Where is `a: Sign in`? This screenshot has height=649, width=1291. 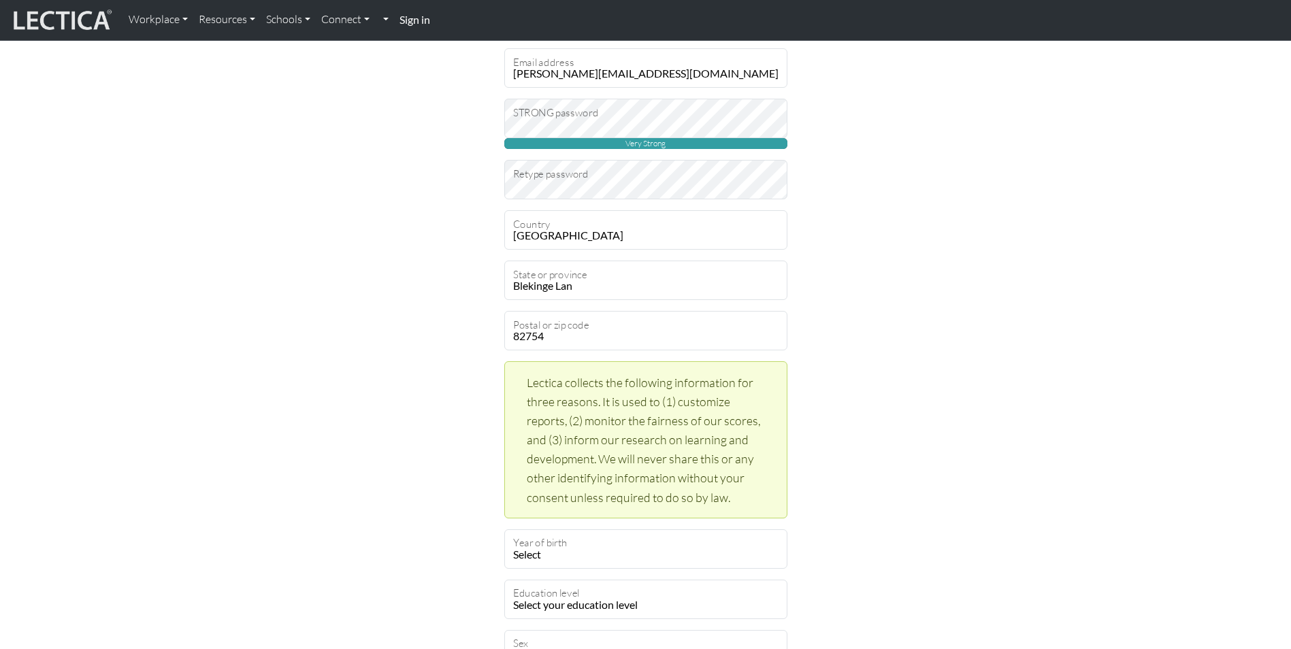
a: Sign in is located at coordinates (415, 20).